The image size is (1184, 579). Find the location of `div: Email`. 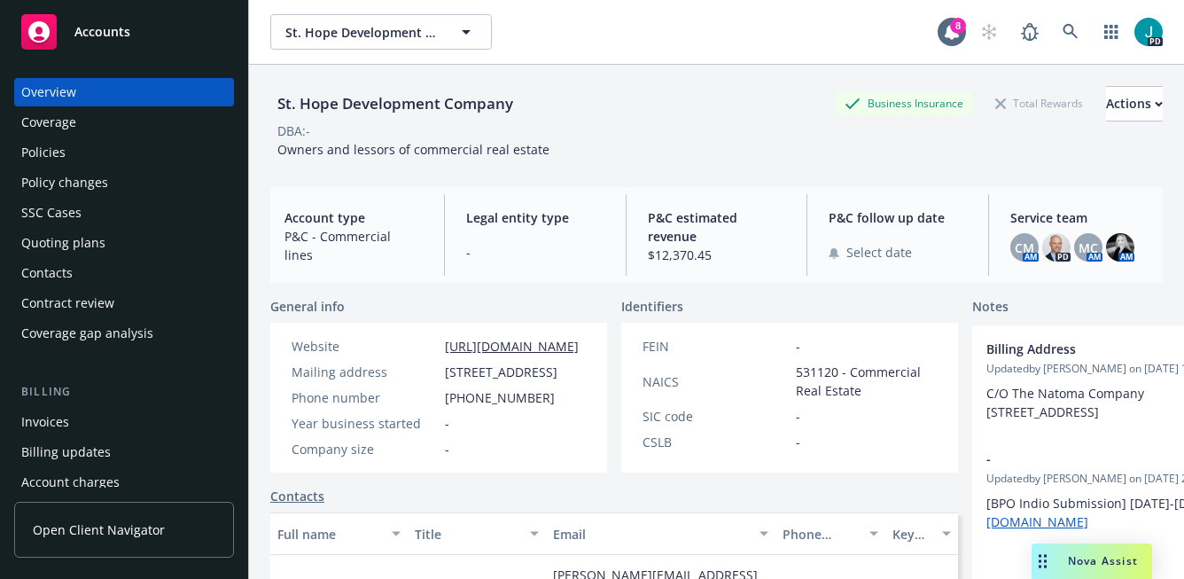

div: Email is located at coordinates (650, 533).